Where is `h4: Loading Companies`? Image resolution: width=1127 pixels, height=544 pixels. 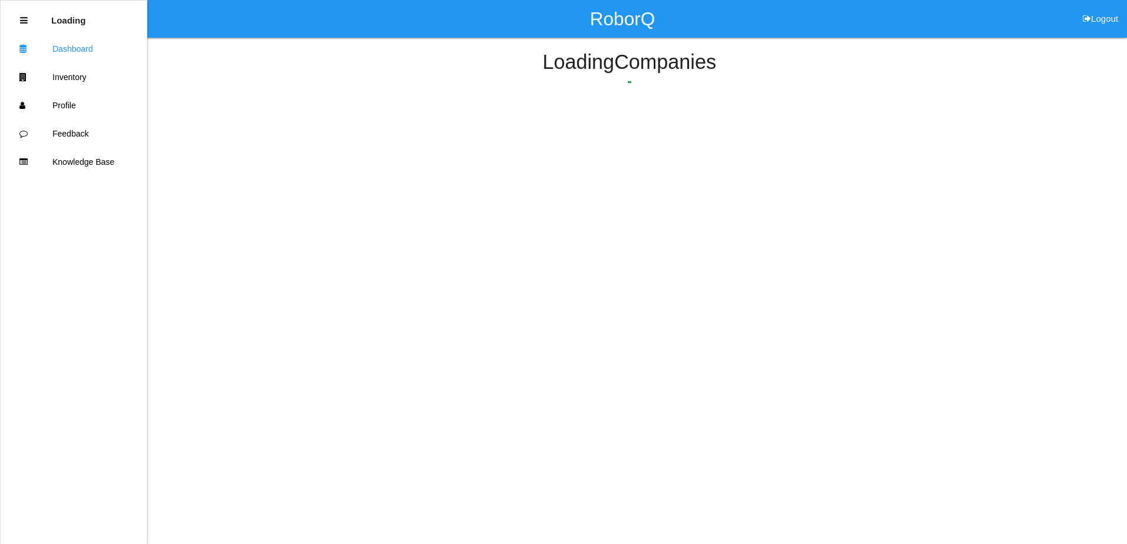
h4: Loading Companies is located at coordinates (629, 62).